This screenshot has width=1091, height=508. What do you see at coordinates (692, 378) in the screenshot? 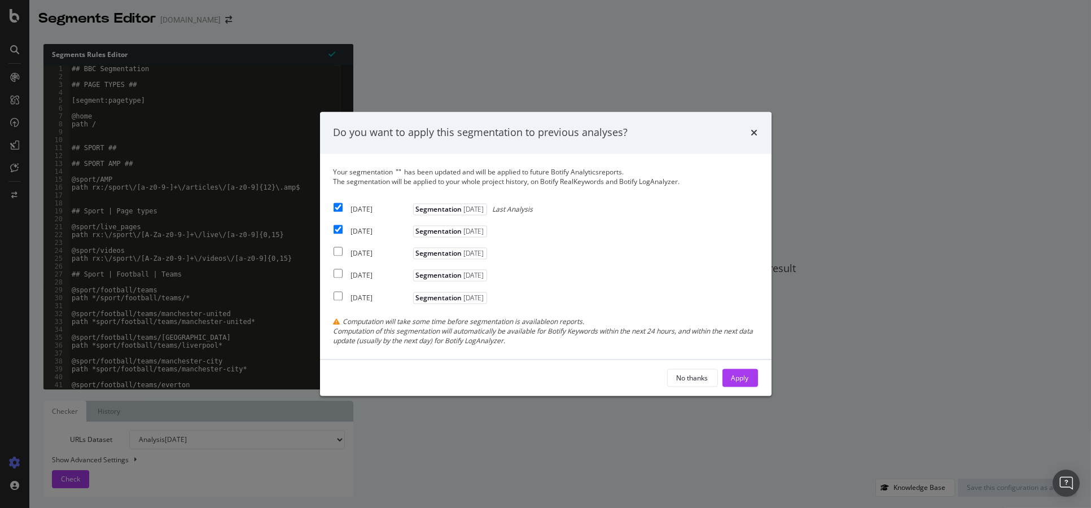
I see `button: No thanks` at bounding box center [692, 378].